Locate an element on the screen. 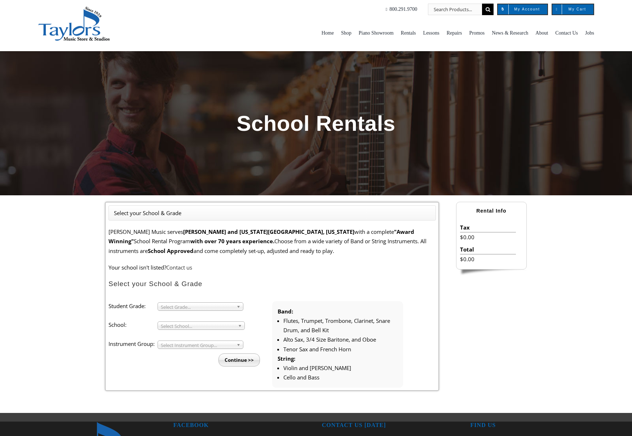  span: Rentals is located at coordinates (409, 33).